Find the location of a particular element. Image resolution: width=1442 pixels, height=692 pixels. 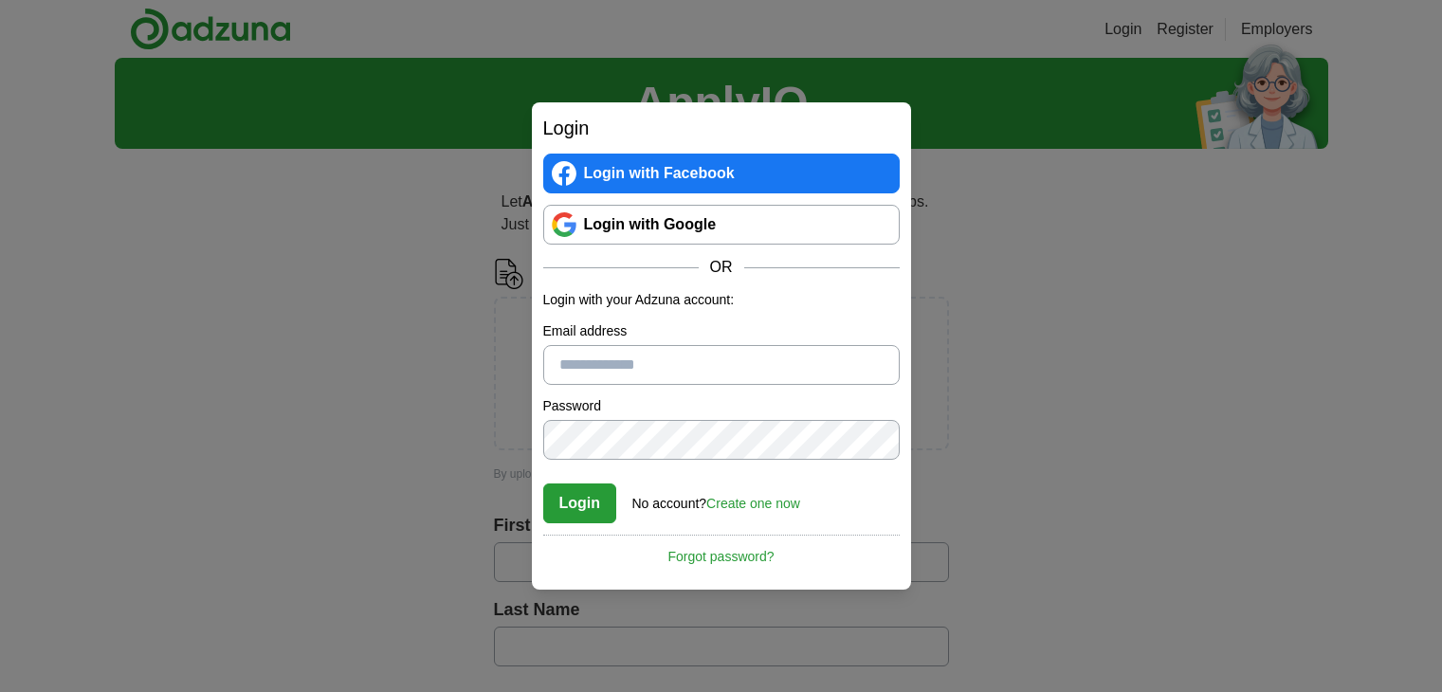

a: Login with Google is located at coordinates (722, 225).